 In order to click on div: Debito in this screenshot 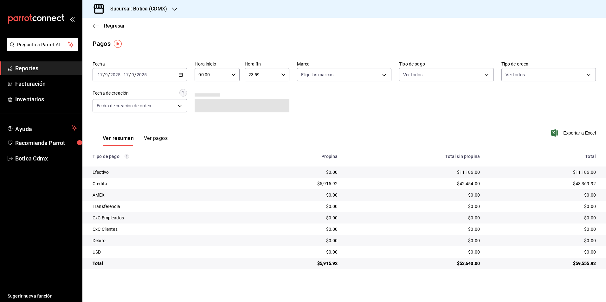, I will do `click(167, 241)`.